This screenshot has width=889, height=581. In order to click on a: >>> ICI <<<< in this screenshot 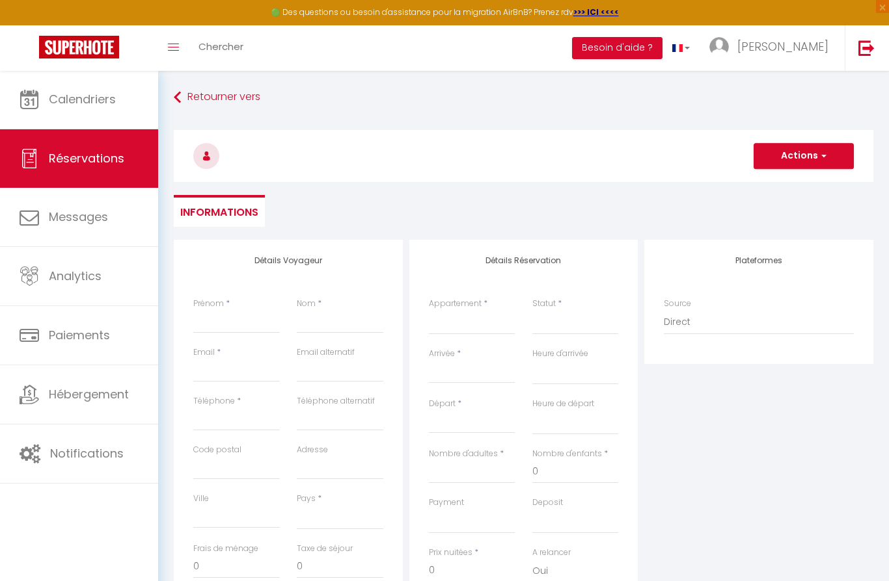, I will do `click(596, 12)`.